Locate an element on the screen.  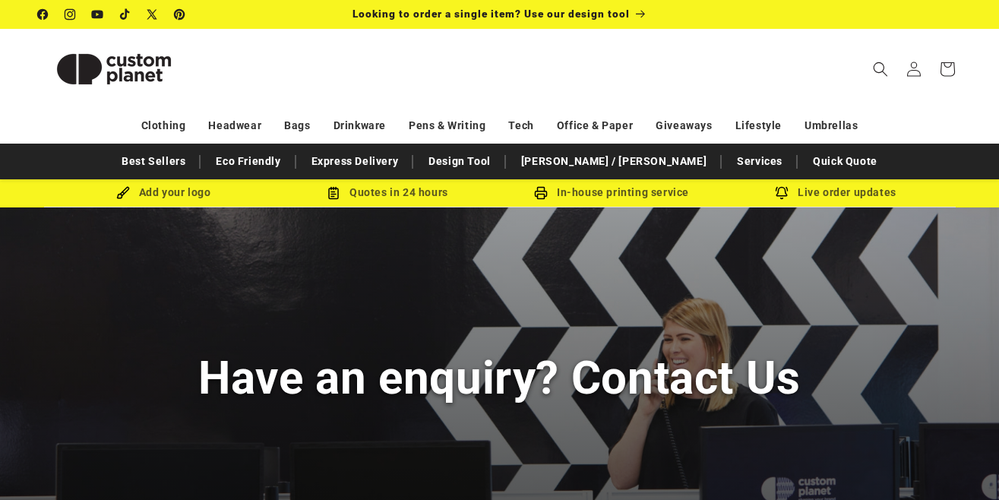
span: Looking to order a single item? Use our design tool is located at coordinates (491, 14).